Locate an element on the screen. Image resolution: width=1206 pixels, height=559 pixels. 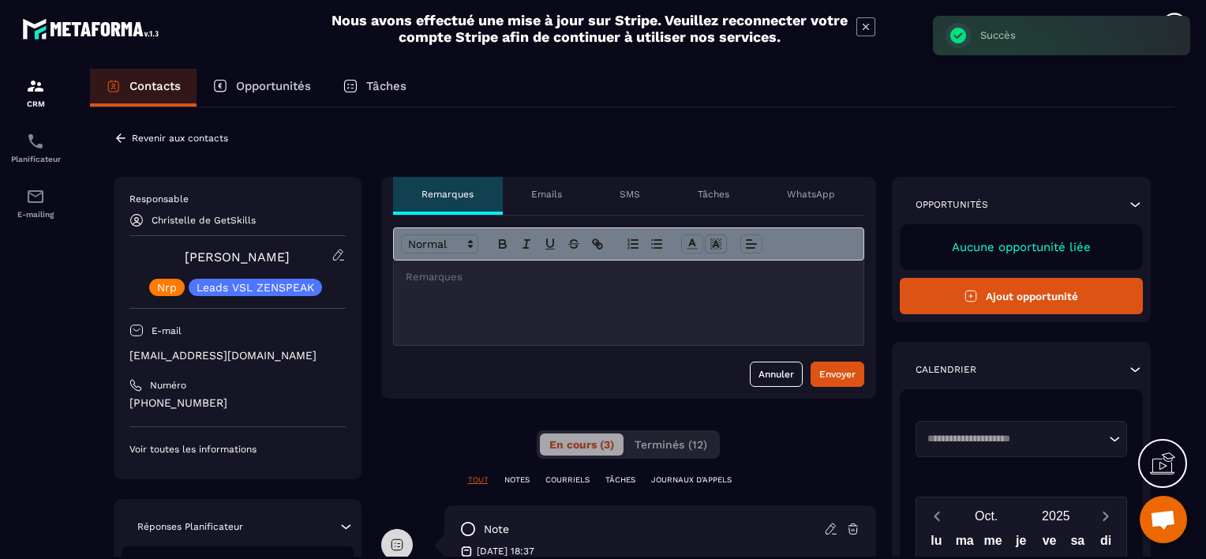
span: En cours (3) is located at coordinates (582, 444).